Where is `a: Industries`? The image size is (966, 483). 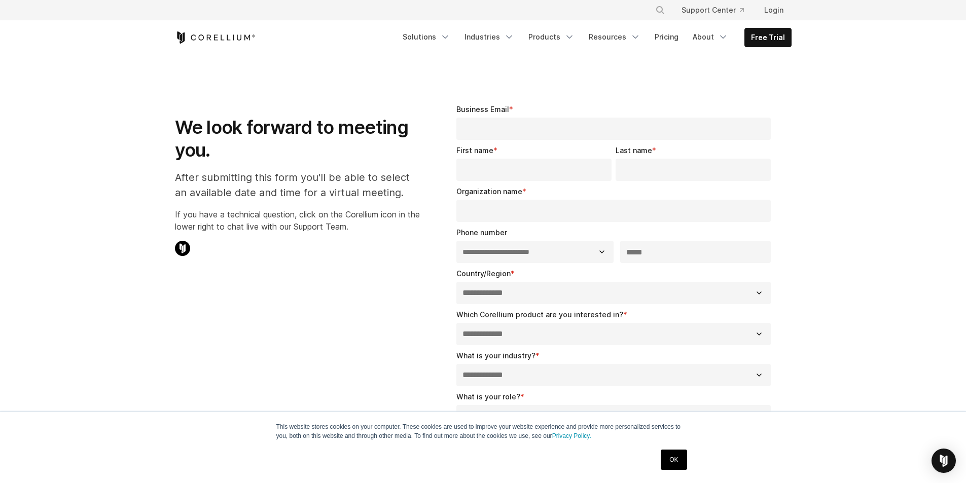 a: Industries is located at coordinates (489, 37).